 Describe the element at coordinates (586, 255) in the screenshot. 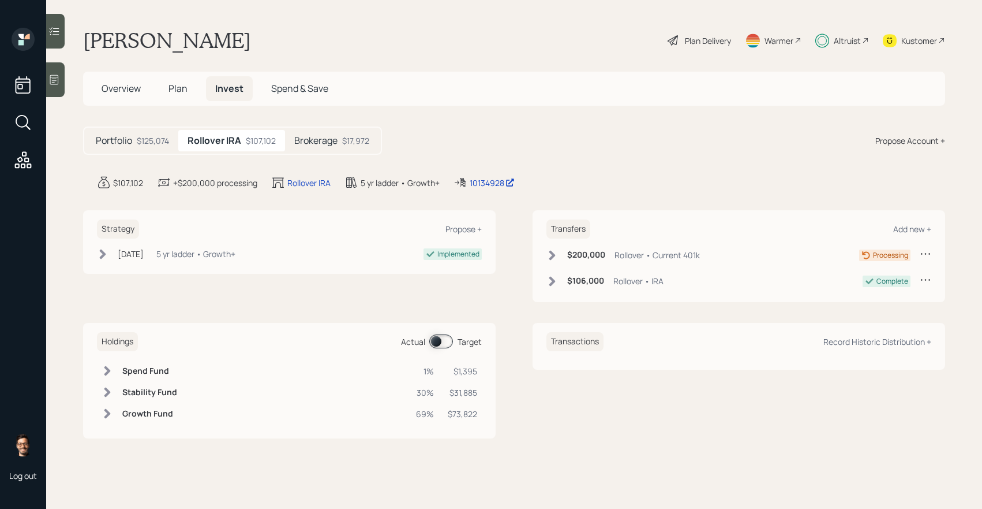

I see `h6: $200,000` at that location.